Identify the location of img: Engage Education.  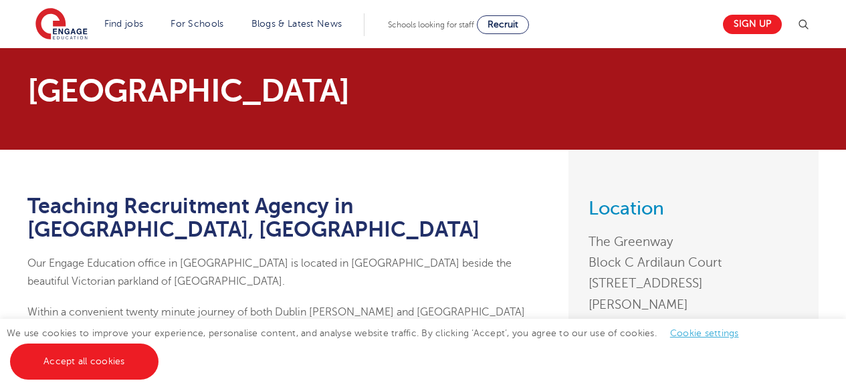
(61, 25).